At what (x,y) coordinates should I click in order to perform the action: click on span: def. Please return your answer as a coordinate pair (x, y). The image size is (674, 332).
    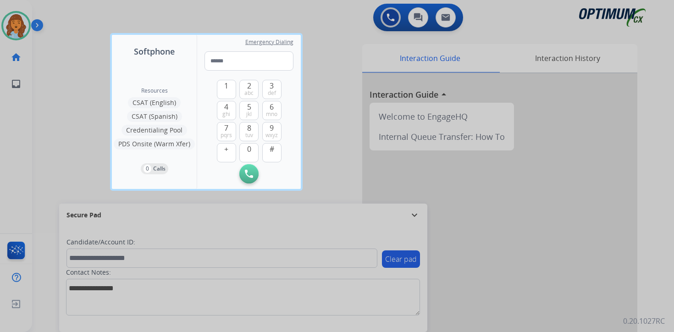
    Looking at the image, I should click on (272, 93).